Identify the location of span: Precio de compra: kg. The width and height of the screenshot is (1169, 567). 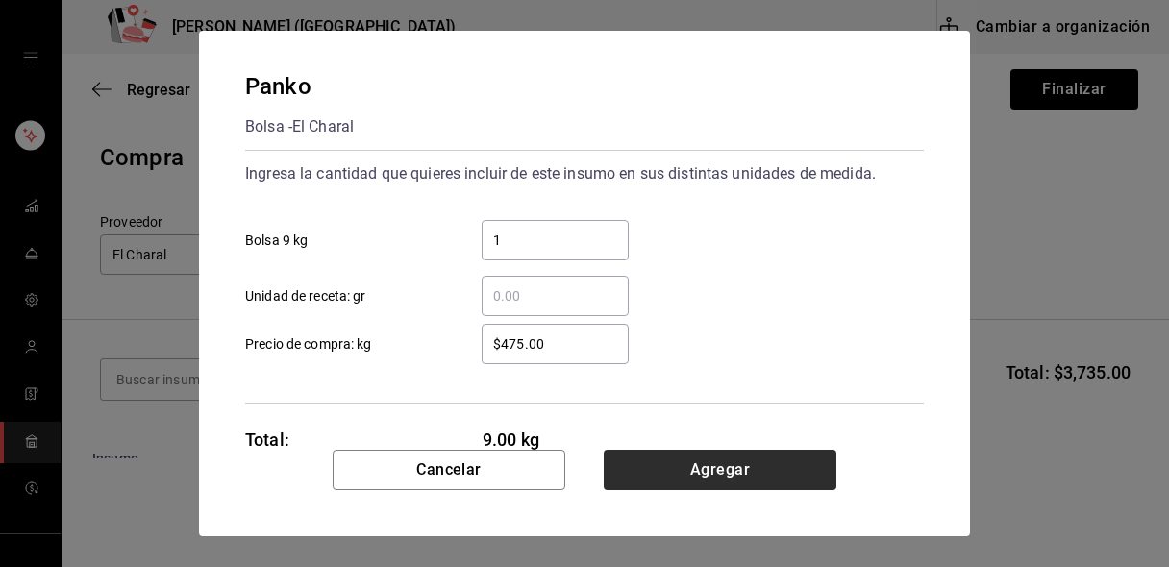
(309, 344).